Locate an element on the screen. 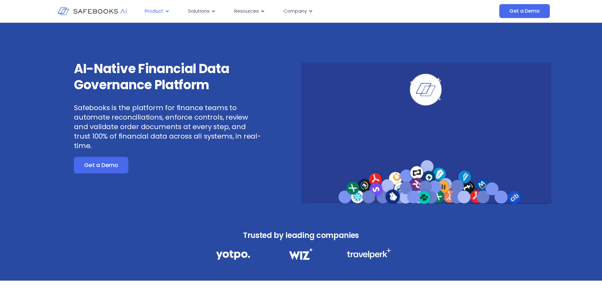 The width and height of the screenshot is (602, 299). h3: Trusted by leading companies is located at coordinates (301, 235).